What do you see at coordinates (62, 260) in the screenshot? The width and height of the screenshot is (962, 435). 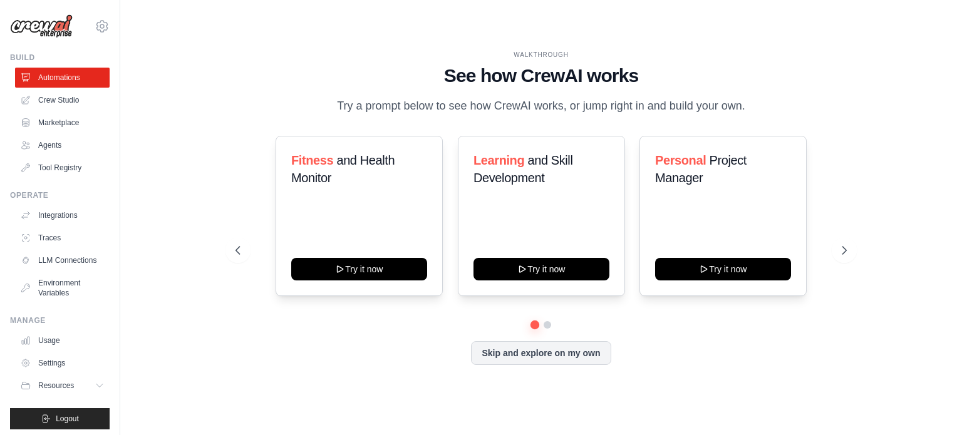 I see `a: LLM Connections` at bounding box center [62, 260].